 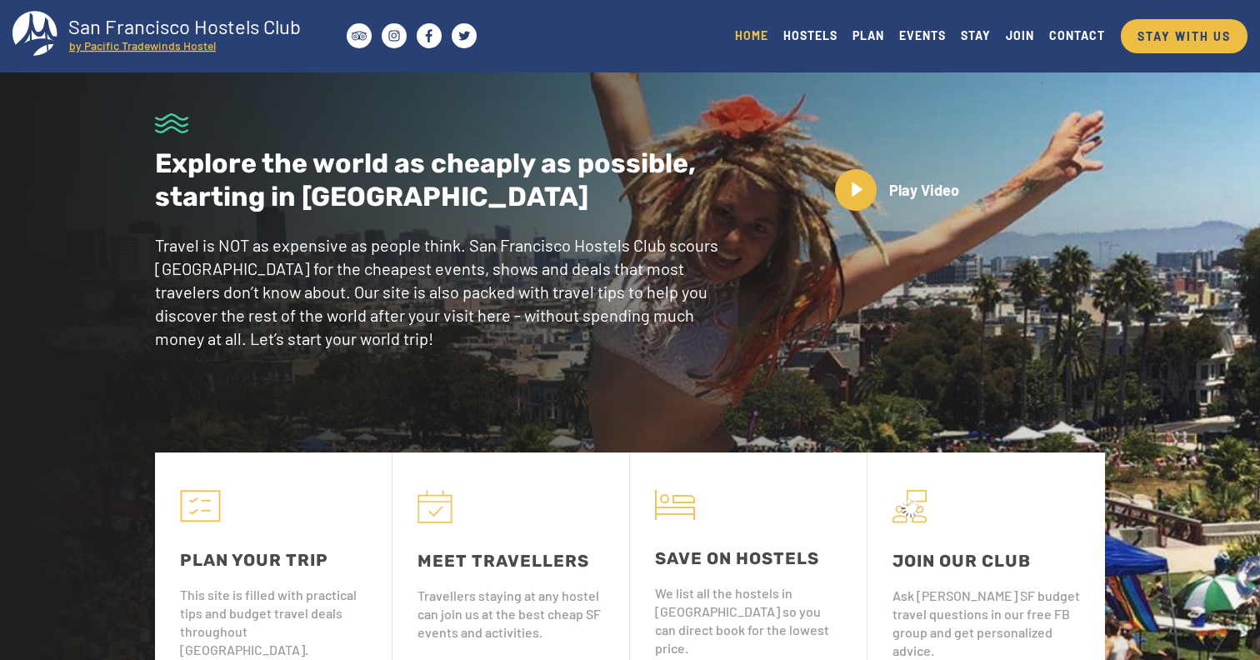 What do you see at coordinates (752, 35) in the screenshot?
I see `a: HOME` at bounding box center [752, 35].